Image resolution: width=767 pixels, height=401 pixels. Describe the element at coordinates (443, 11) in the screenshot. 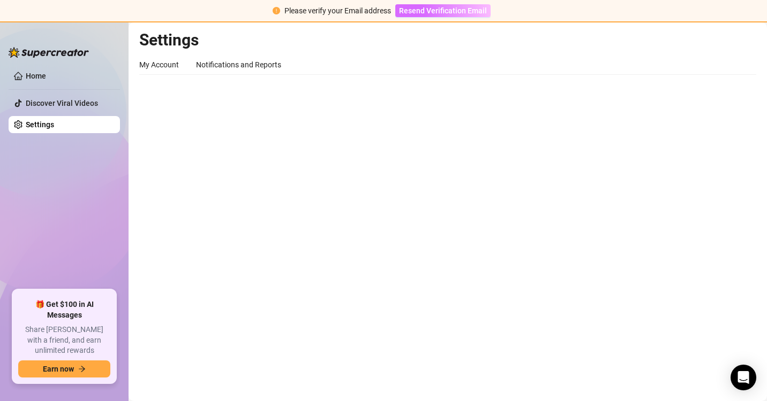

I see `button: Resend Verification Email` at that location.